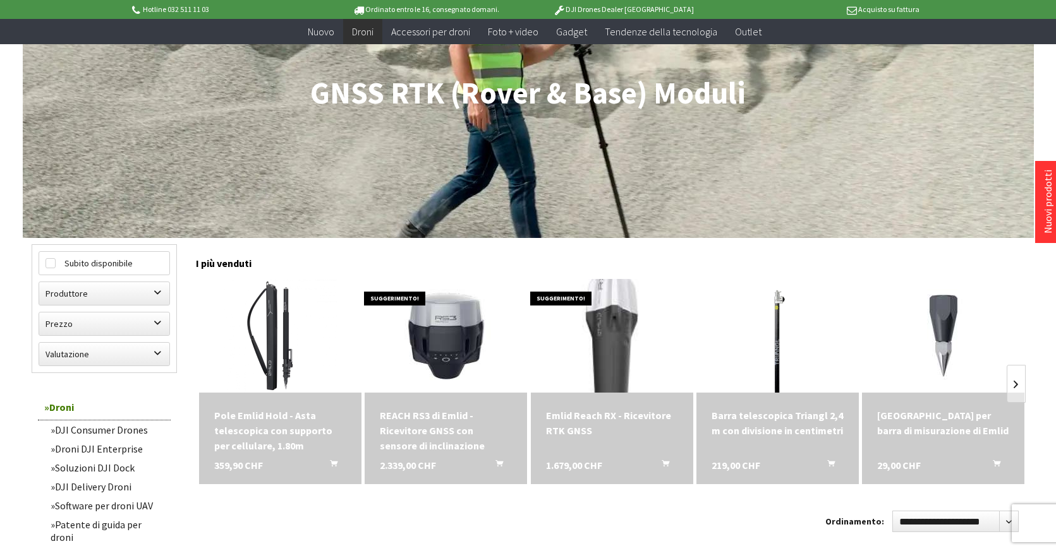  Describe the element at coordinates (528, 93) in the screenshot. I see `h1: GNSS RTK (Rover & Base) Moduli` at that location.